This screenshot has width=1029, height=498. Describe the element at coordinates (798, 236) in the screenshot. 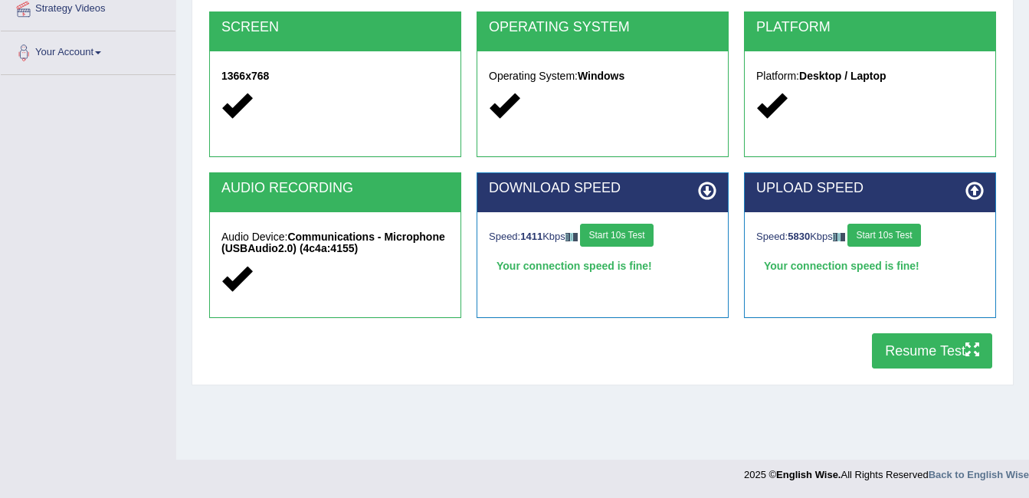

I see `strong: 5830` at that location.